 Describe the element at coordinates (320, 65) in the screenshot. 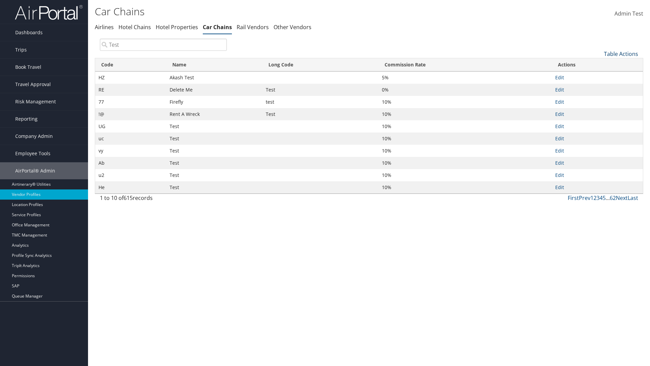

I see `th: Long Code: activate to sort column ascending` at that location.